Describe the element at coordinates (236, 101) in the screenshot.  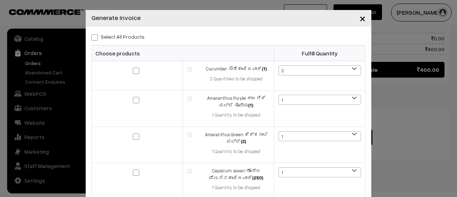
I see `div: Amaranthus Purple ರಾಜಗಿರಿ ಪಲ್ಲೆ ಸೊಪ್ಪು` at that location.